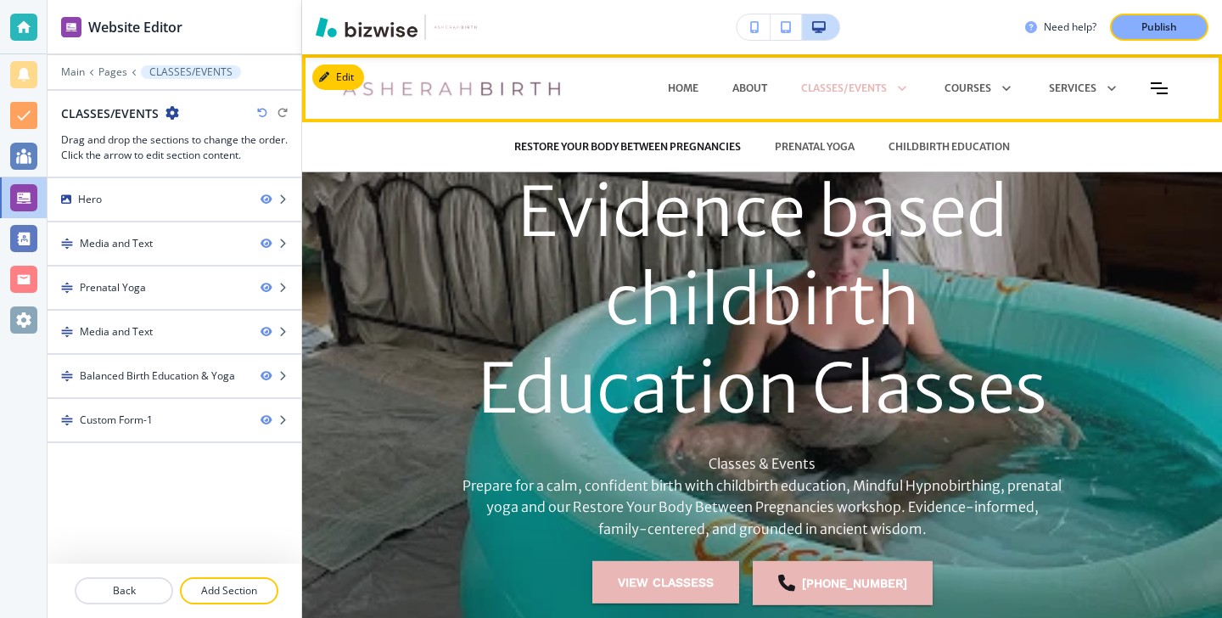 This screenshot has height=618, width=1222. What do you see at coordinates (762, 507) in the screenshot?
I see `p: Prepare for a calm, confident birth with childbirth education, Mindful Hypnobirthing, prenatal yo...` at bounding box center [762, 507].